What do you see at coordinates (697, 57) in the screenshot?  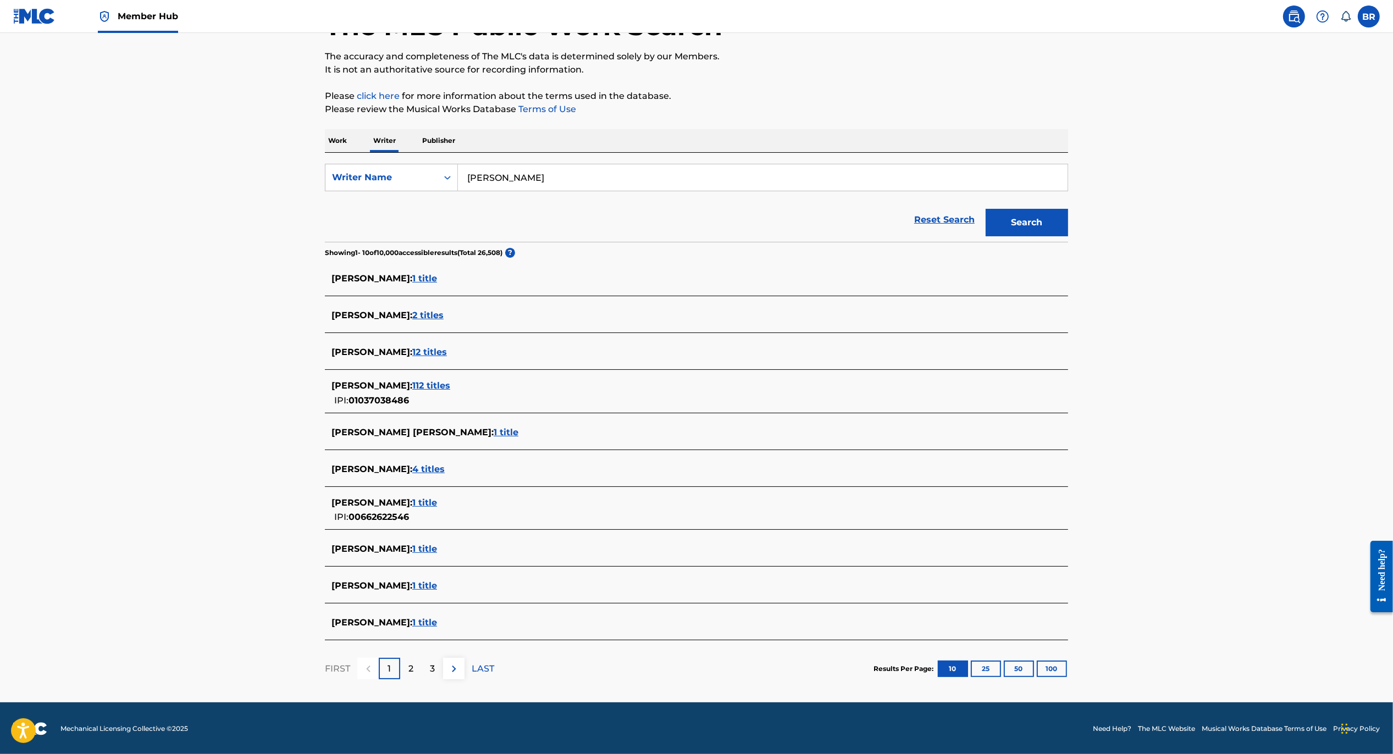 I see `p: The accuracy and completeness of The MLC's data is determined solely by our Members.` at bounding box center [697, 57].